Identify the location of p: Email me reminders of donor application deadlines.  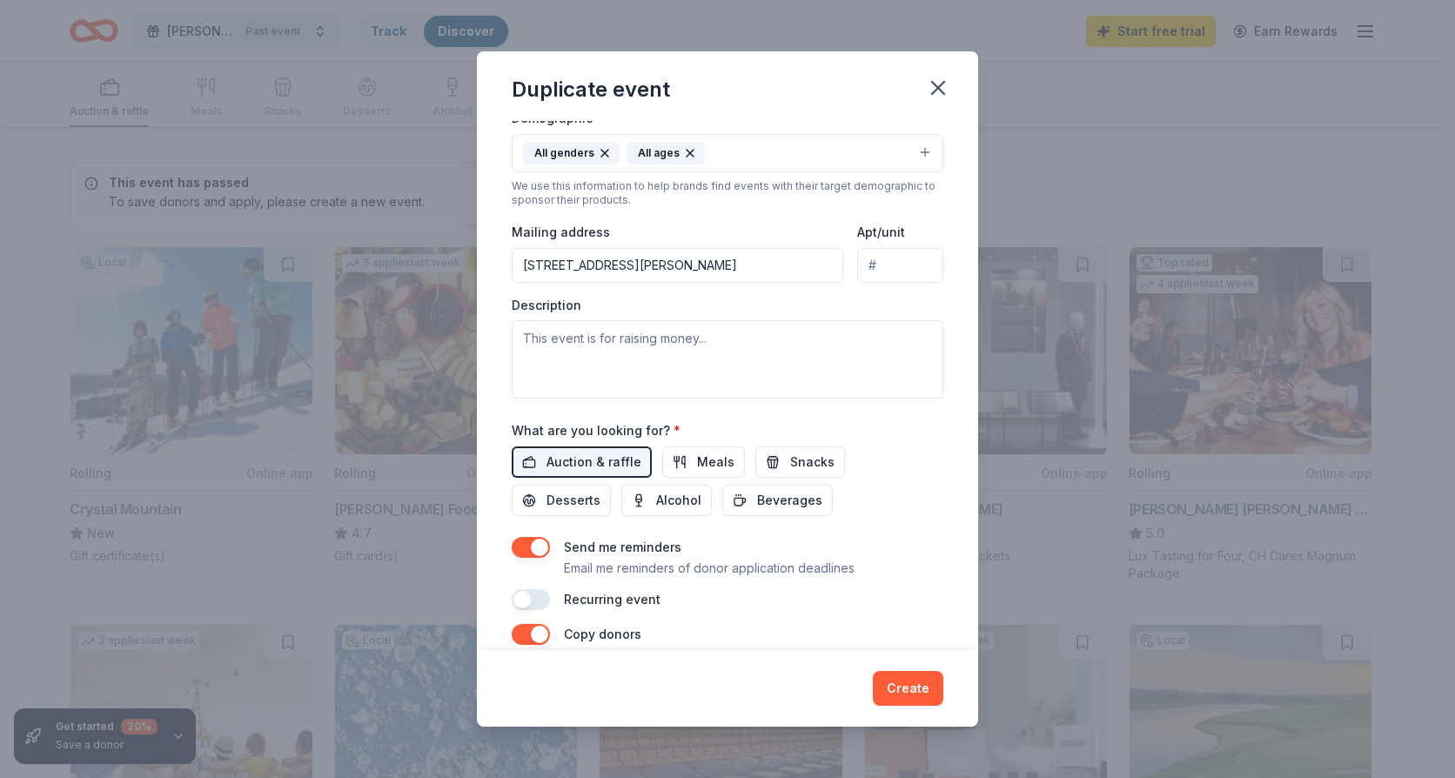
(709, 568).